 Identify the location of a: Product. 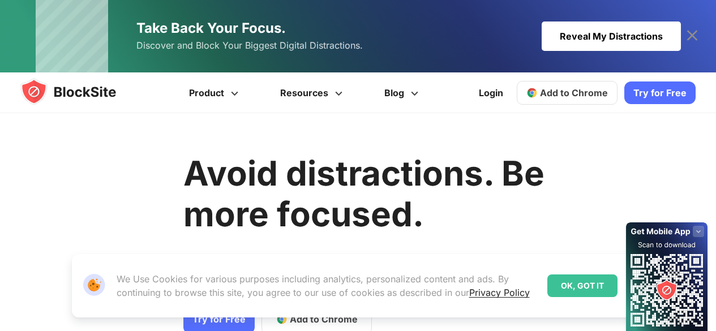
(215, 93).